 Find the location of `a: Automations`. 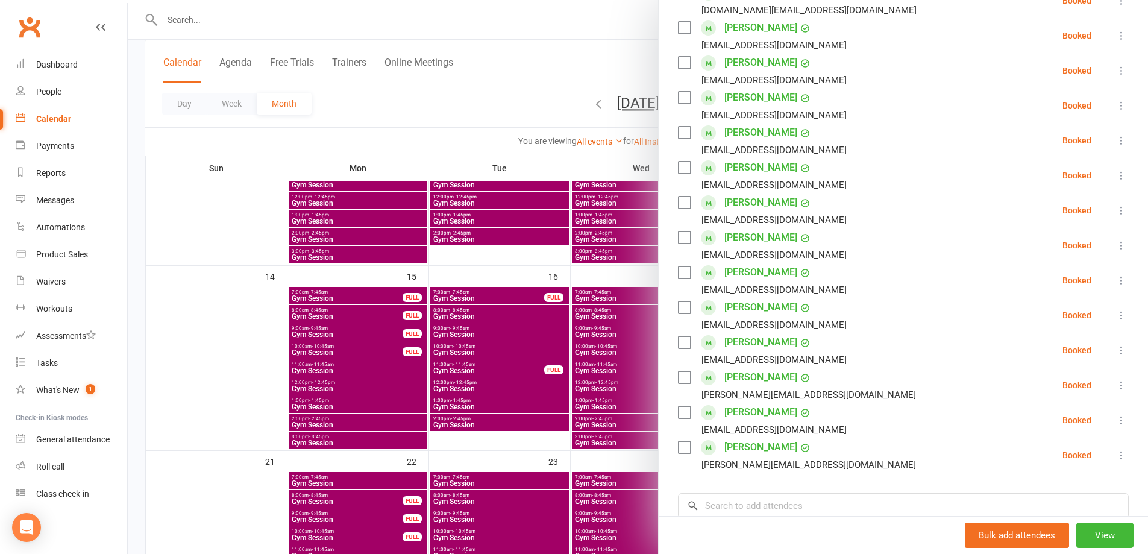

a: Automations is located at coordinates (71, 227).